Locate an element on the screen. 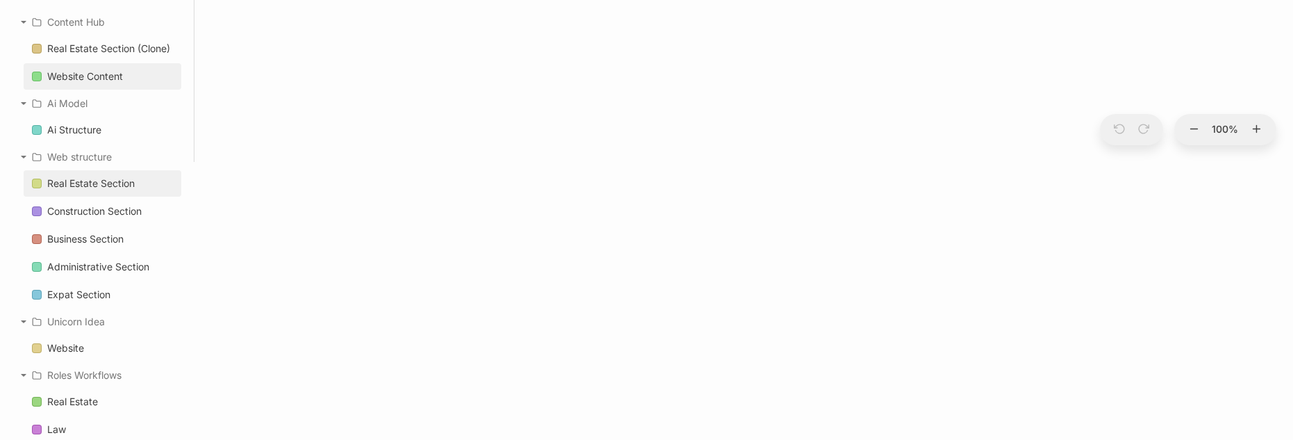 The height and width of the screenshot is (440, 1293). a: Construction Section is located at coordinates (102, 211).